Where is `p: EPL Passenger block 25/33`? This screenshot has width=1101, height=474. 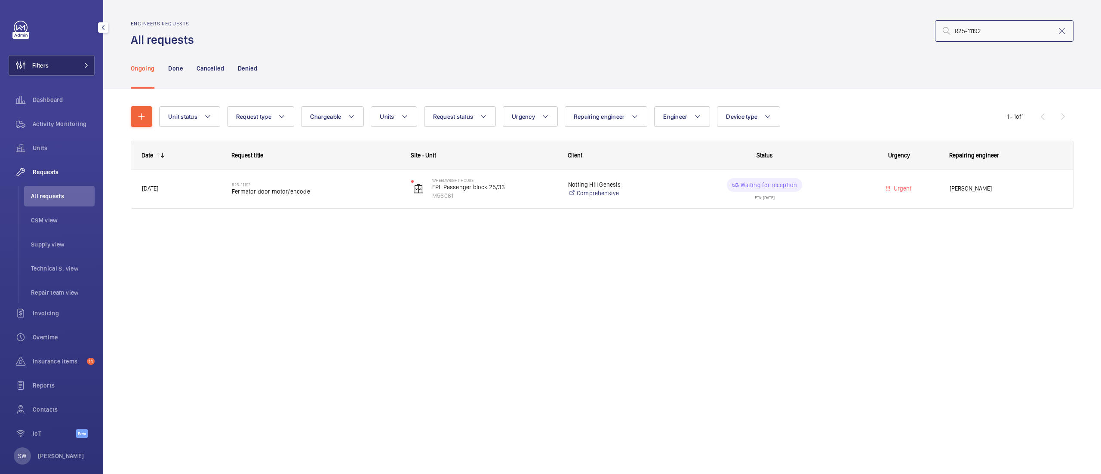
p: EPL Passenger block 25/33 is located at coordinates (494, 187).